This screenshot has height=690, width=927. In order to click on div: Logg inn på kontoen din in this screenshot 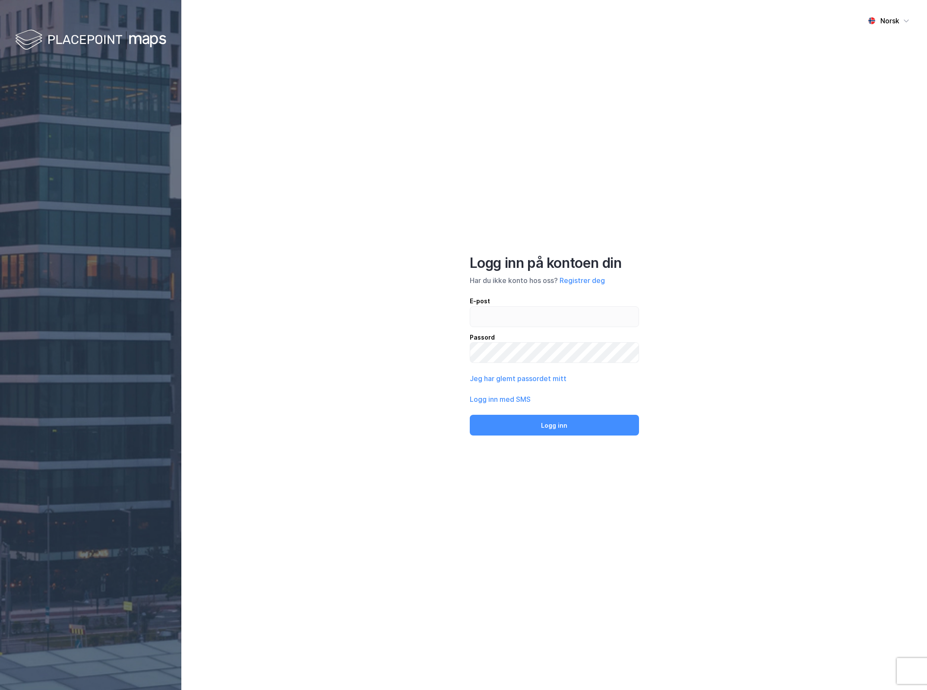, I will do `click(555, 263)`.